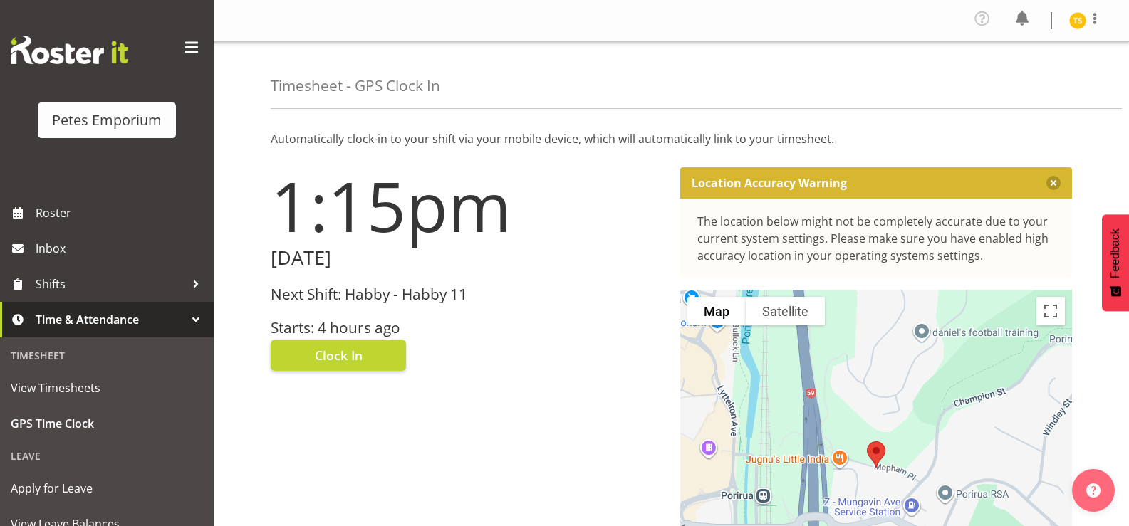 The width and height of the screenshot is (1129, 526). What do you see at coordinates (110, 284) in the screenshot?
I see `span: Shifts` at bounding box center [110, 284].